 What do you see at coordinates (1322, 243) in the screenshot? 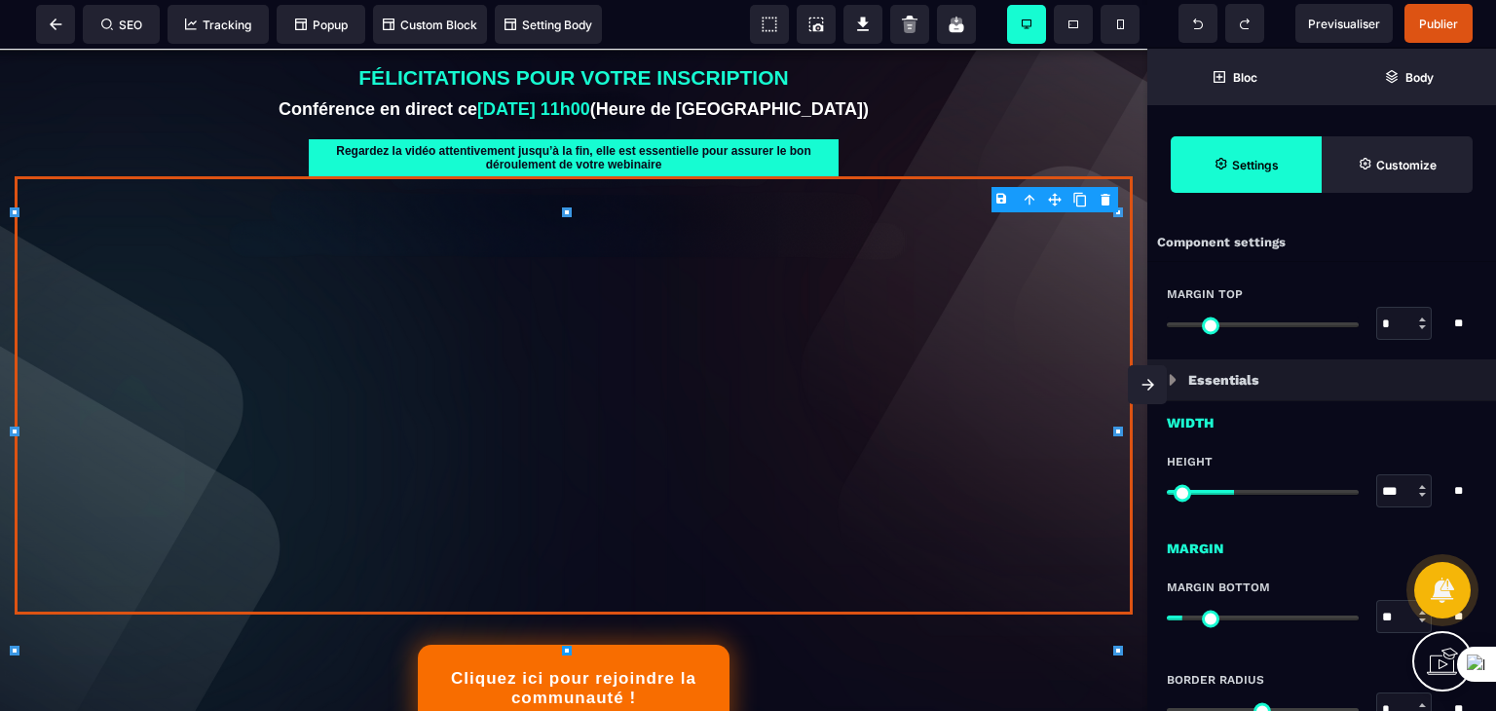
I see `div: Component settings` at bounding box center [1322, 243].